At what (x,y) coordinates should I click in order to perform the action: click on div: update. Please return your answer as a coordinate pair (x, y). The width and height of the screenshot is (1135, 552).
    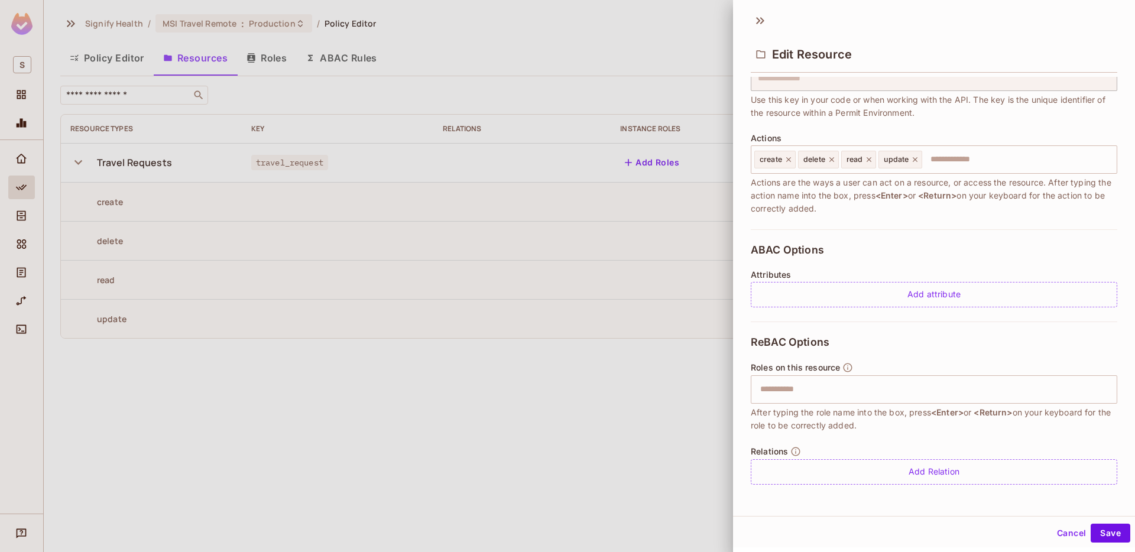
    Looking at the image, I should click on (900, 160).